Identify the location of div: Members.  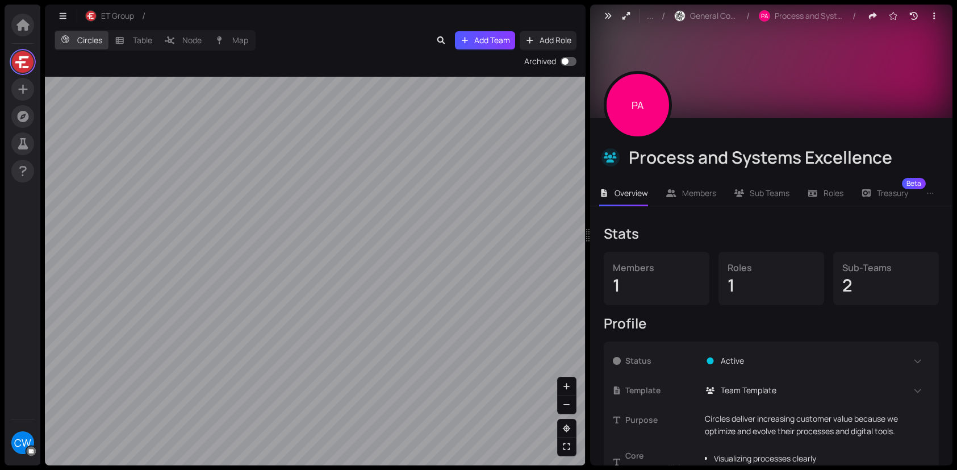
(657, 267).